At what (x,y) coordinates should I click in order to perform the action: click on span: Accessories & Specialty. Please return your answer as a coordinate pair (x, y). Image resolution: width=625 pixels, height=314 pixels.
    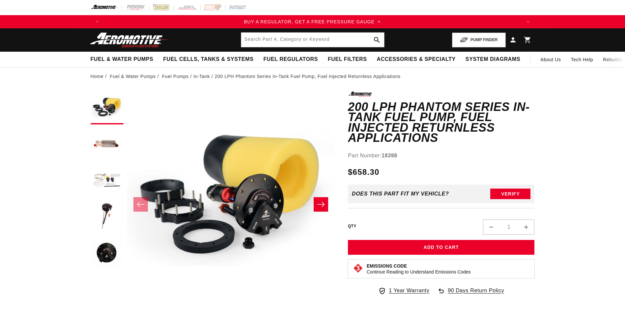
    Looking at the image, I should click on (416, 59).